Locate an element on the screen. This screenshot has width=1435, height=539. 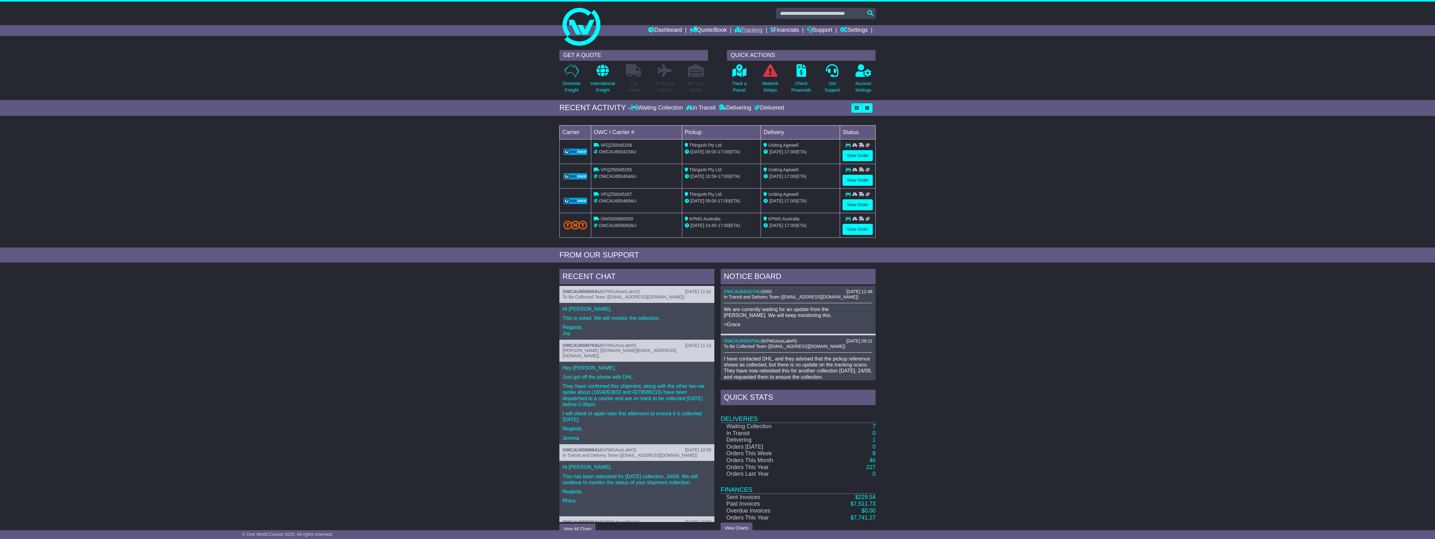
span: OWCAU650050AU is located at coordinates (618, 226).